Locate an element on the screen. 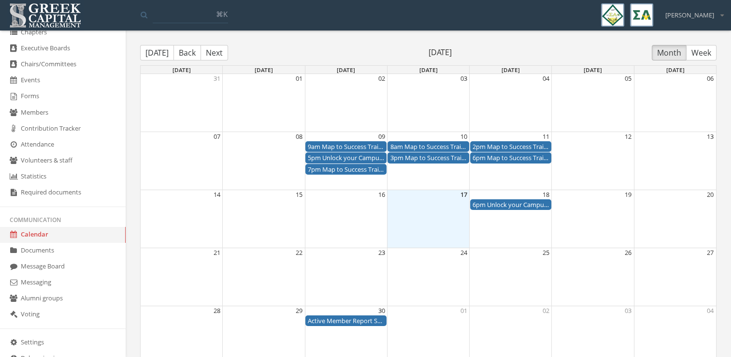 The height and width of the screenshot is (357, 731). button: 23 is located at coordinates (381, 252).